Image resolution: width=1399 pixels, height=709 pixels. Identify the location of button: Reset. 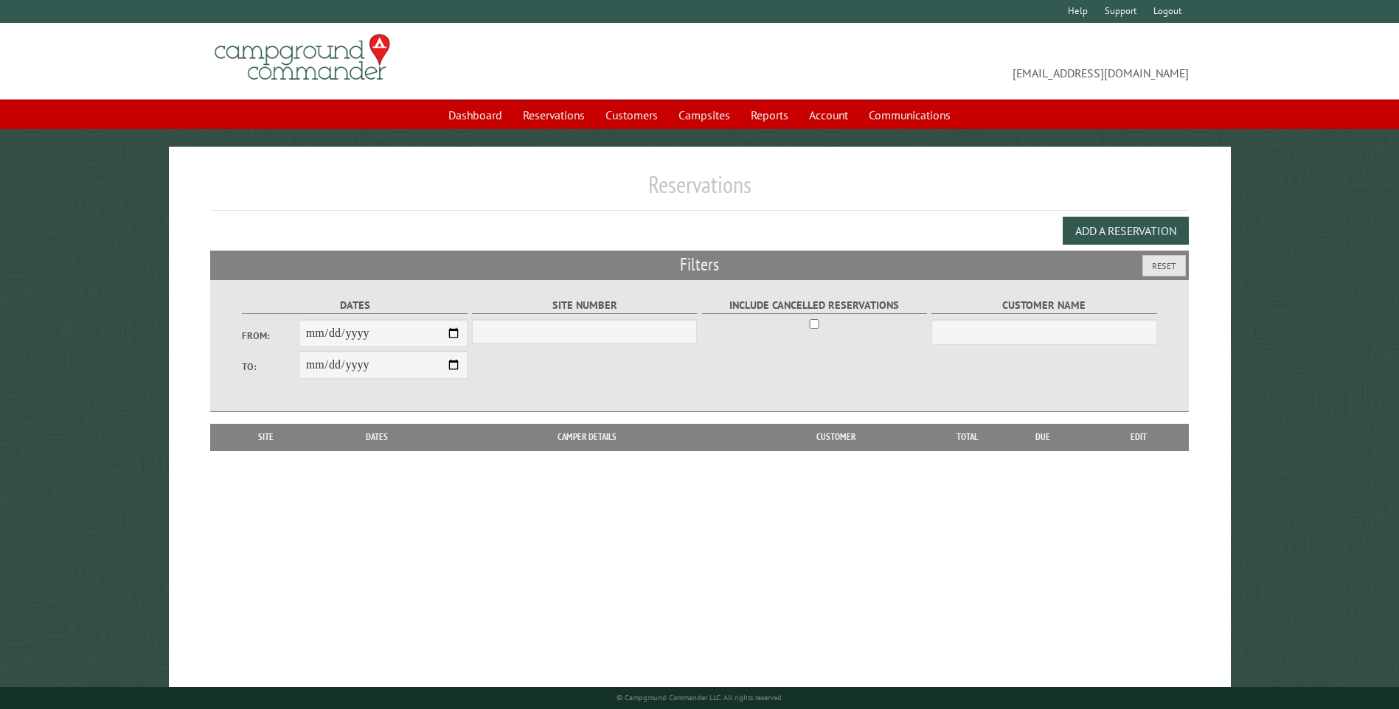
(1163, 265).